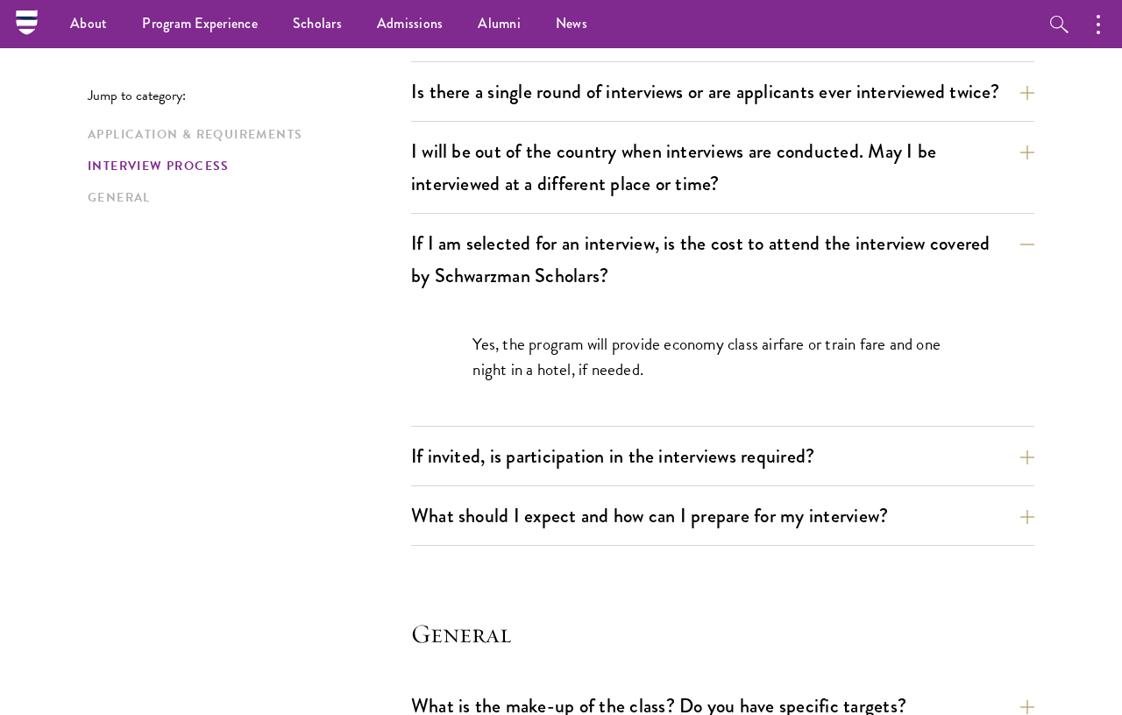 This screenshot has height=715, width=1122. Describe the element at coordinates (244, 134) in the screenshot. I see `a: Application & Requirements` at that location.